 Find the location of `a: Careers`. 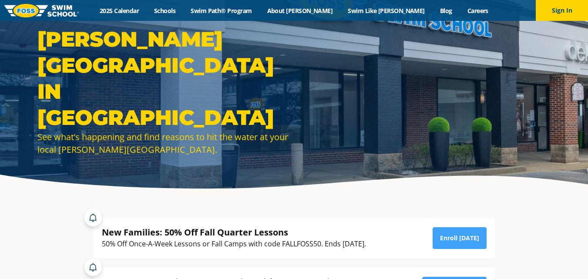

a: Careers is located at coordinates (478, 10).